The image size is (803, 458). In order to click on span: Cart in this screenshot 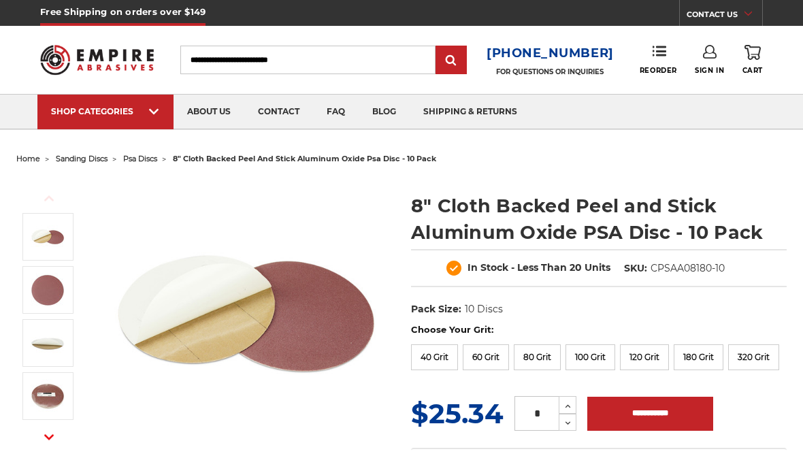, I will do `click(752, 70)`.